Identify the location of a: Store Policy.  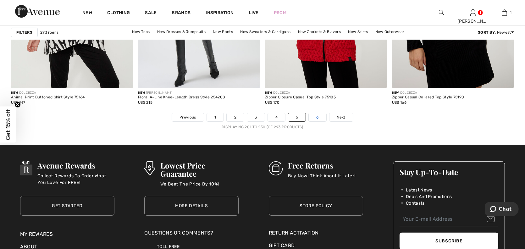
(316, 206).